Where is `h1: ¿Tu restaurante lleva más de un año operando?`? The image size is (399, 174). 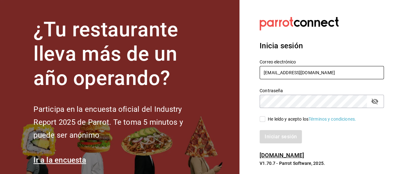
h1: ¿Tu restaurante lleva más de un año operando? is located at coordinates (119, 54).